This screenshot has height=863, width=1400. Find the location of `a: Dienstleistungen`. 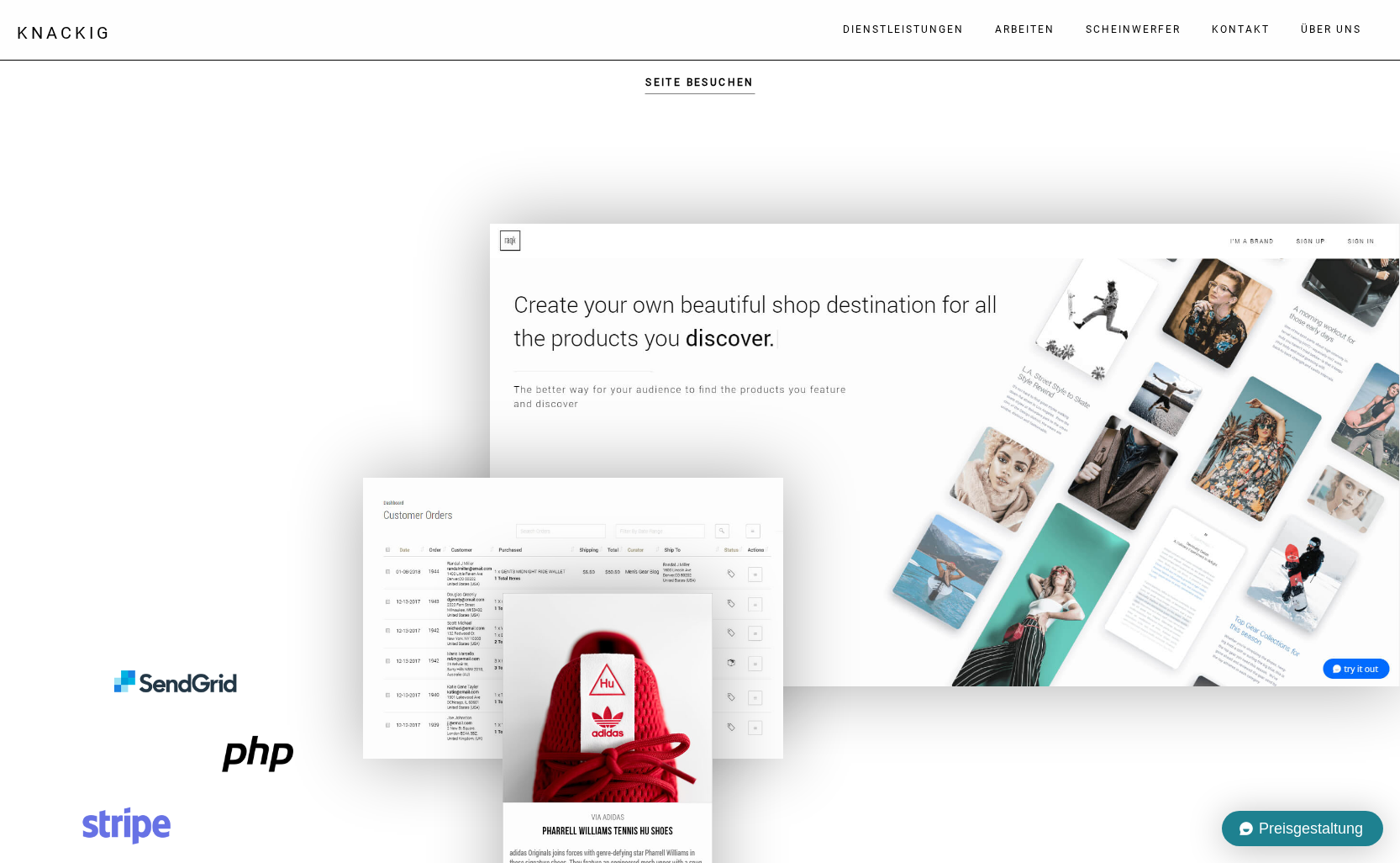

a: Dienstleistungen is located at coordinates (904, 30).